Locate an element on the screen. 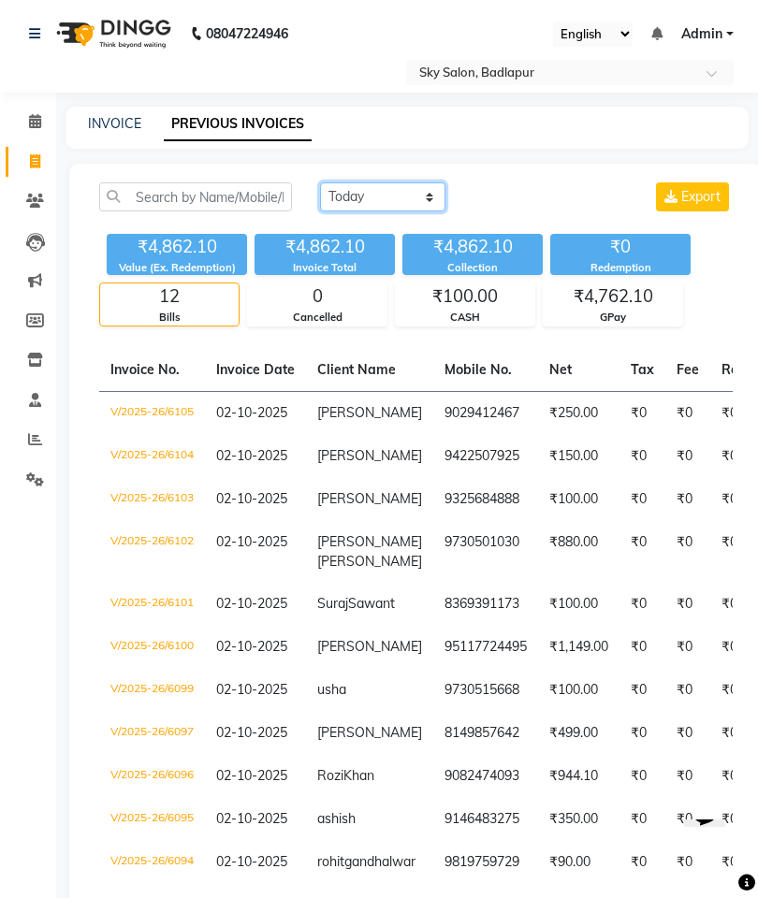  span: Khan is located at coordinates (358, 775).